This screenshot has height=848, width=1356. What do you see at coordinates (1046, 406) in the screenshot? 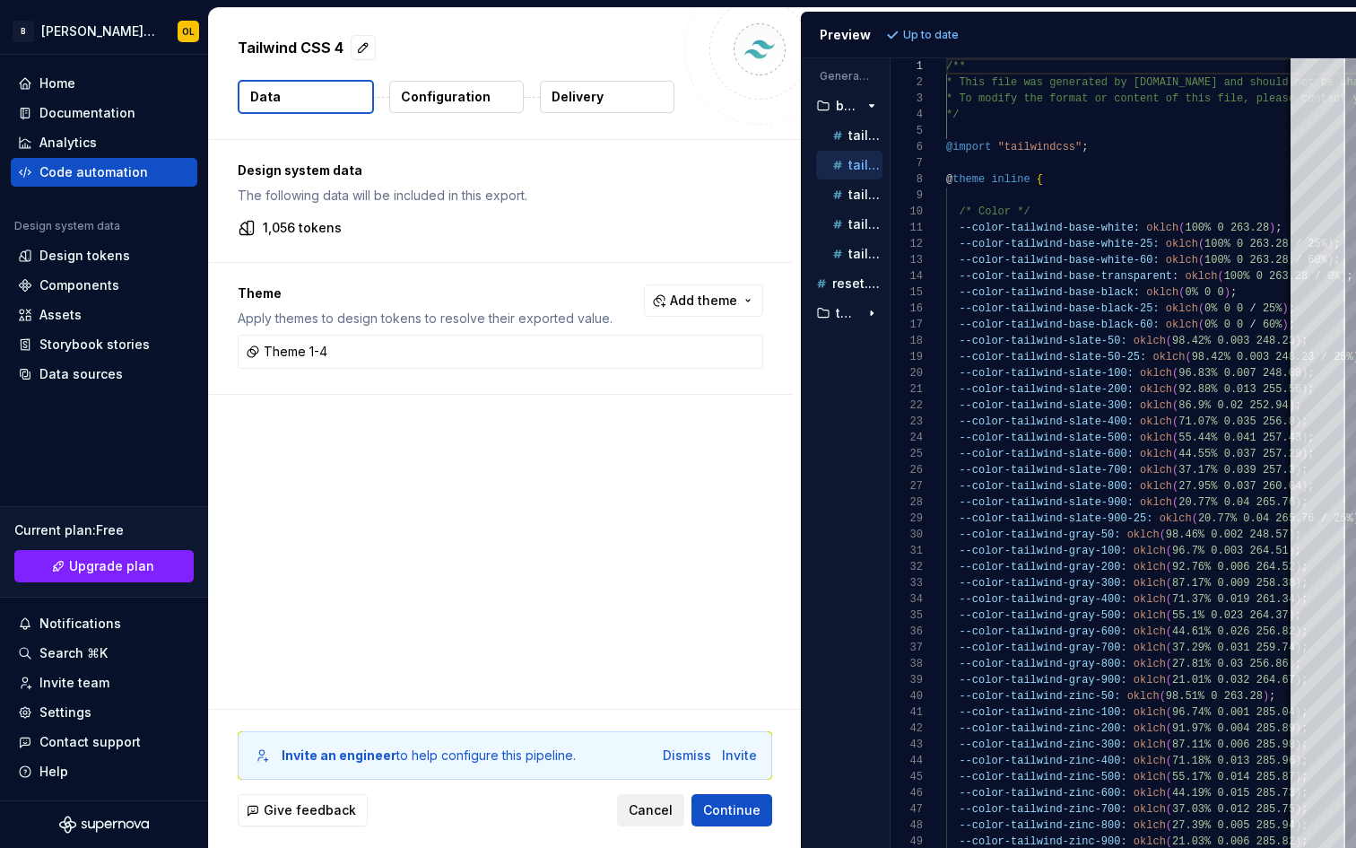
I see `span: --color-tailwind-slate-300:` at bounding box center [1046, 406].